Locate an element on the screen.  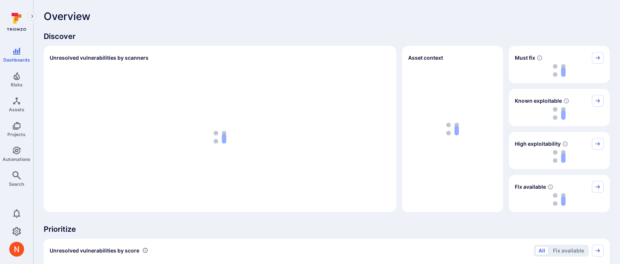
span: Asset context is located at coordinates (425, 58).